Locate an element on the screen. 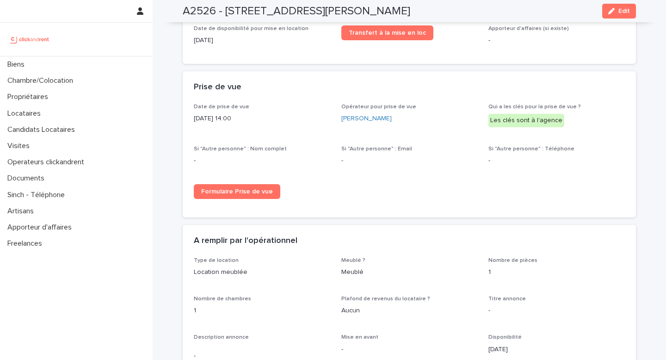 This screenshot has width=666, height=360. button: Edit is located at coordinates (618, 11).